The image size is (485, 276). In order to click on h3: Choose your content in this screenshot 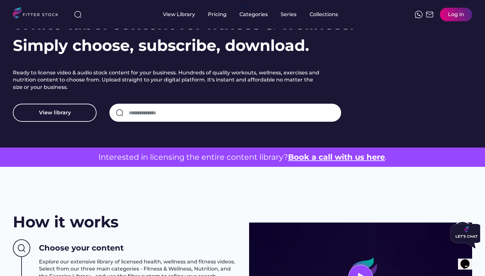, I will do `click(81, 248)`.